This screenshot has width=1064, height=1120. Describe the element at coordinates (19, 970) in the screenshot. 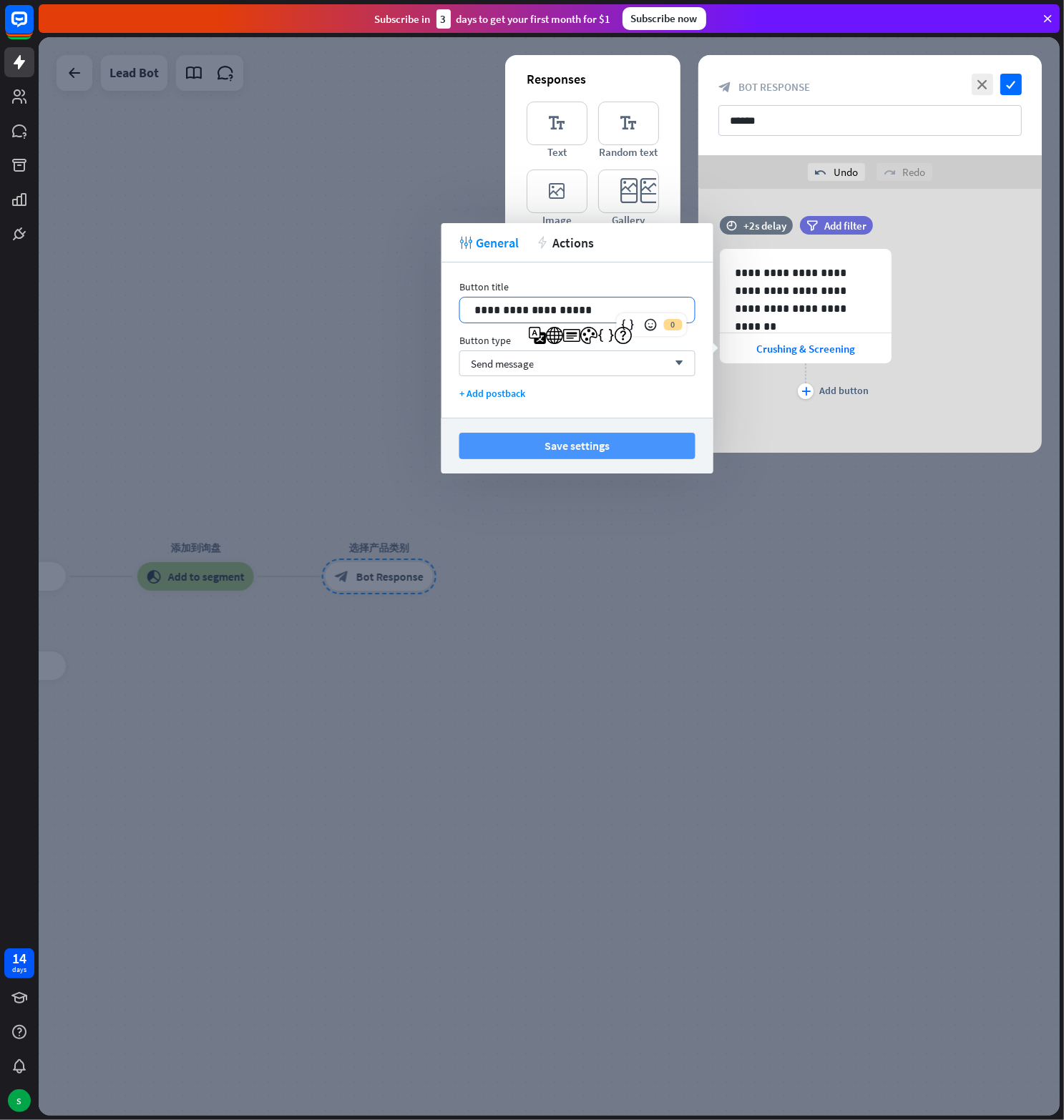

I see `div: days` at that location.